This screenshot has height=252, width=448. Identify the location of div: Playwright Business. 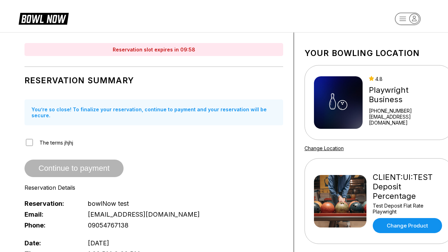
(406, 95).